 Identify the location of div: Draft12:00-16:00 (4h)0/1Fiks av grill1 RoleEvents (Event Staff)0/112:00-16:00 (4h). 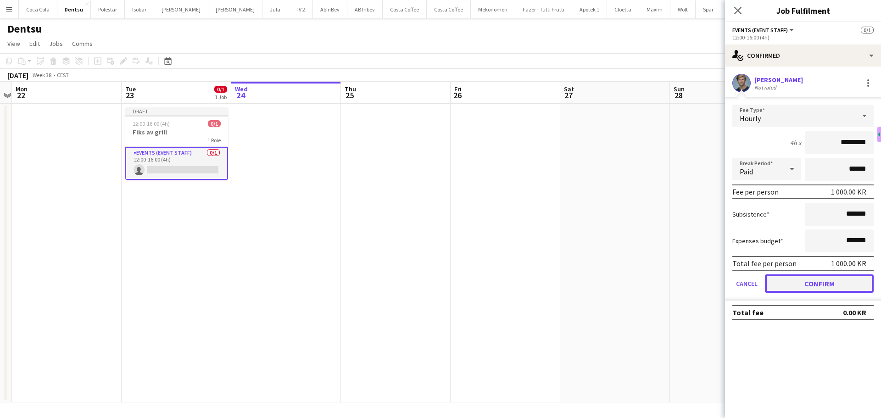
(177, 144).